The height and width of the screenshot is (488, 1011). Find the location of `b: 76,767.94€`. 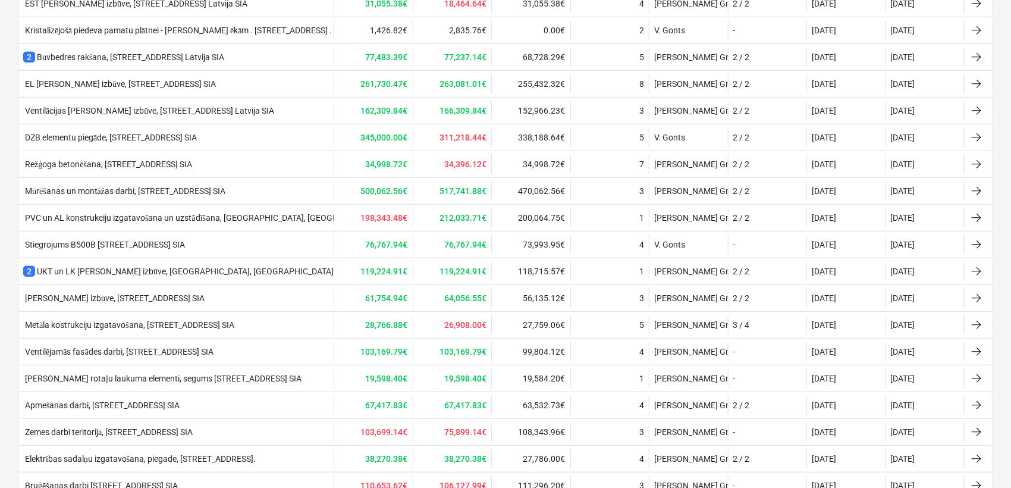

b: 76,767.94€ is located at coordinates (465, 244).